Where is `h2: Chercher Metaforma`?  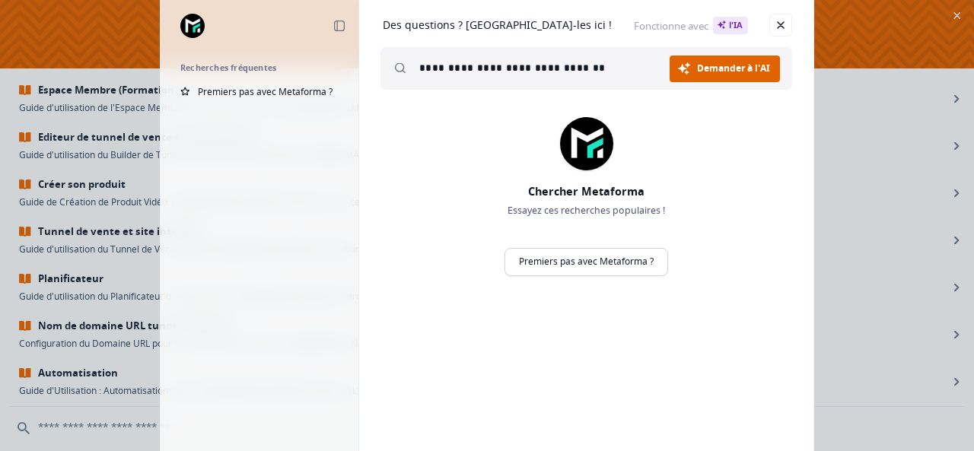 h2: Chercher Metaforma is located at coordinates (586, 192).